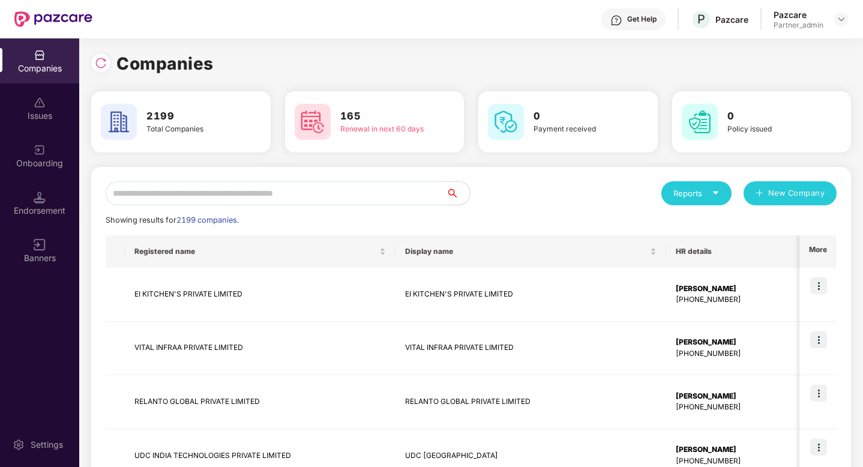 This screenshot has height=467, width=863. I want to click on th: Registered name, so click(260, 251).